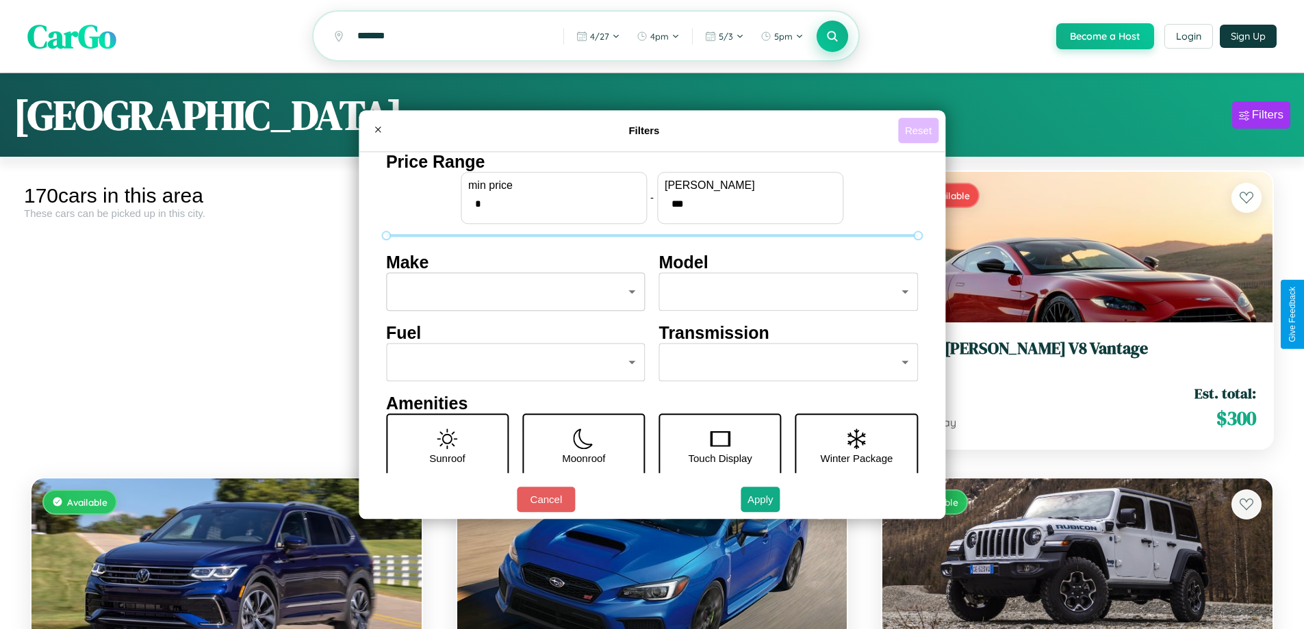 This screenshot has width=1304, height=629. I want to click on p: Moonroof, so click(583, 458).